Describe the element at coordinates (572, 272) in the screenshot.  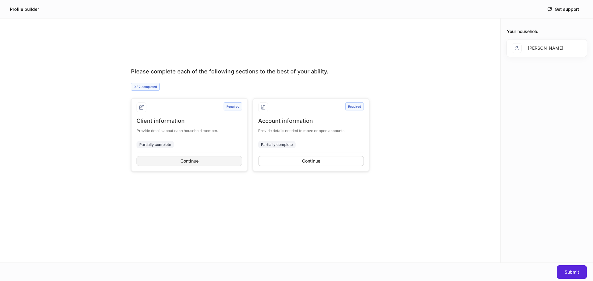
I see `button: Submit` at that location.